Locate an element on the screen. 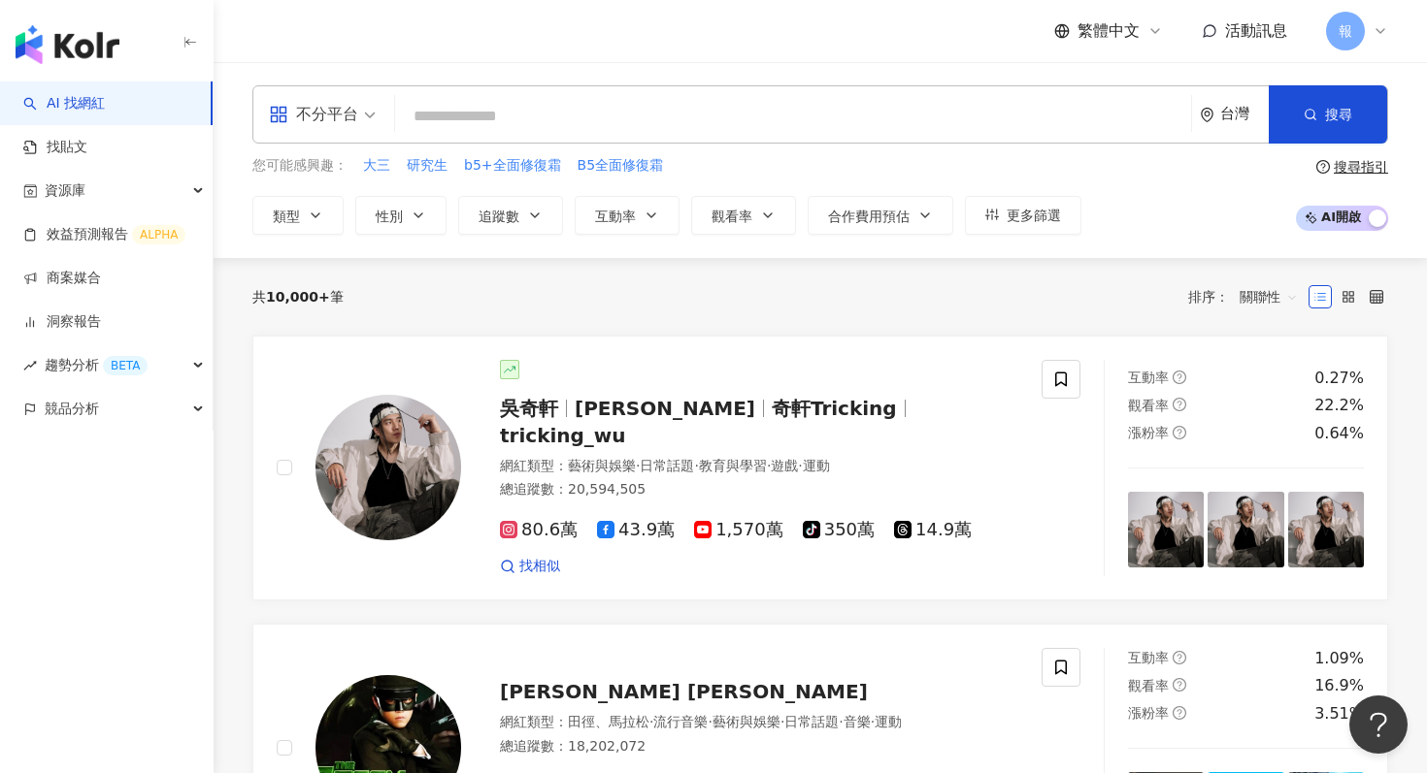 The height and width of the screenshot is (773, 1427). img: KOL Avatar is located at coordinates (388, 468).